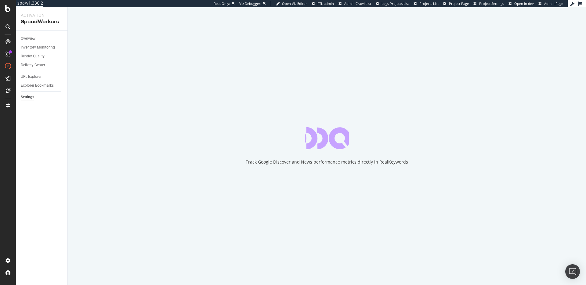  What do you see at coordinates (42, 38) in the screenshot?
I see `a: Overview` at bounding box center [42, 38].